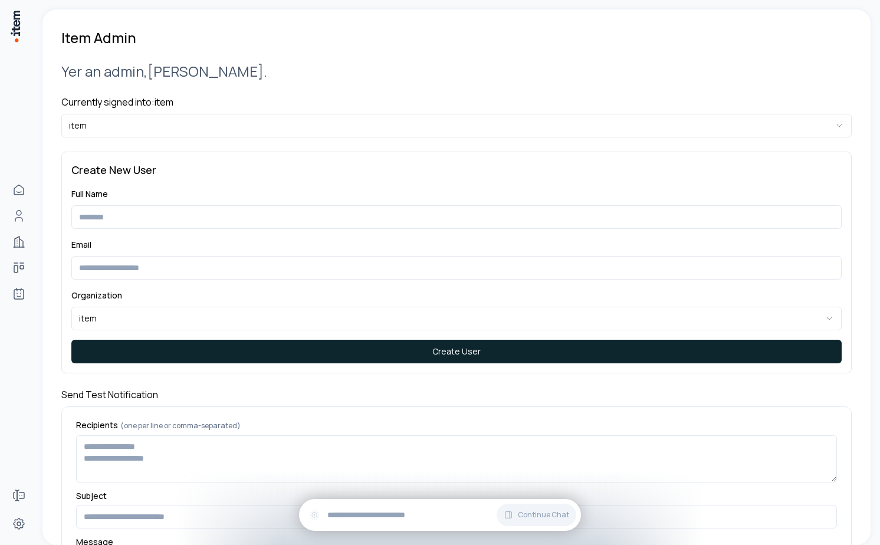  I want to click on h4: Send Test Notification, so click(457, 395).